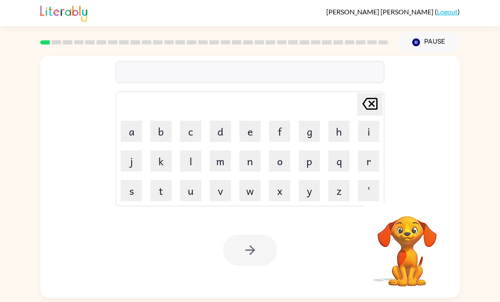  Describe the element at coordinates (220, 131) in the screenshot. I see `button: d` at that location.